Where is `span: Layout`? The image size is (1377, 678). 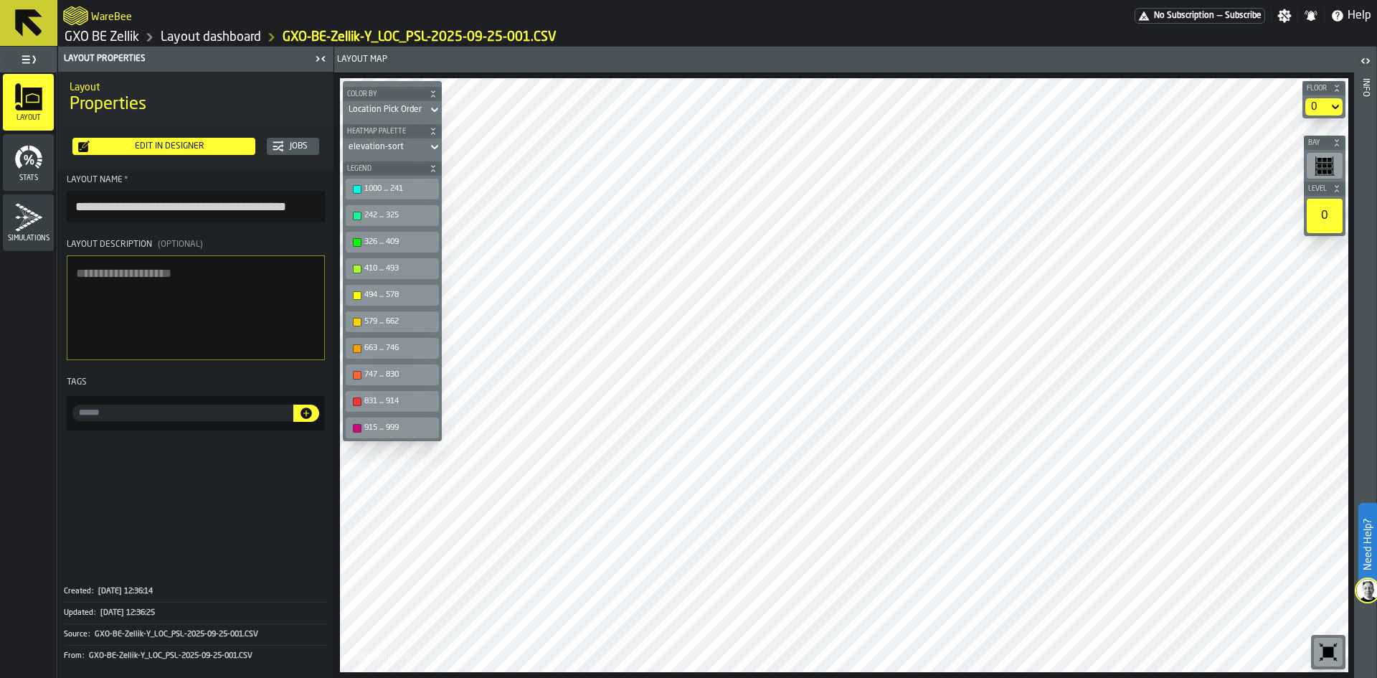 span: Layout is located at coordinates (28, 118).